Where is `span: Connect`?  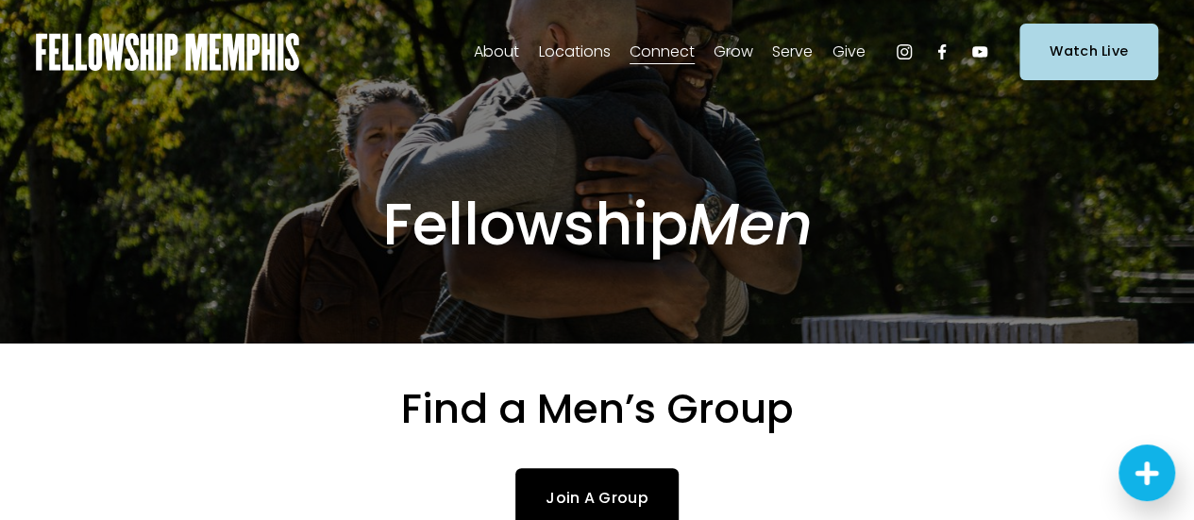 span: Connect is located at coordinates (662, 52).